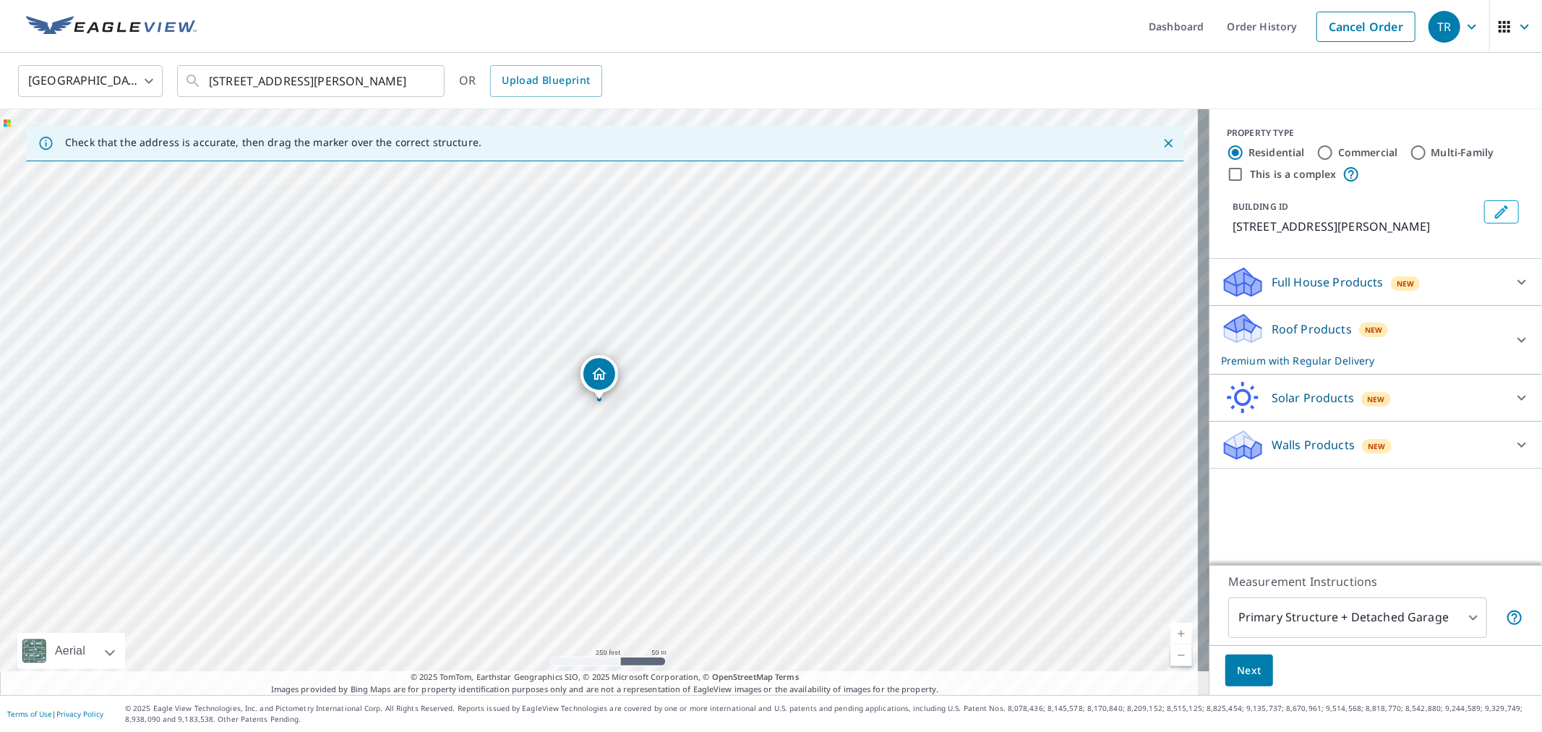 Image resolution: width=1542 pixels, height=732 pixels. Describe the element at coordinates (1368, 153) in the screenshot. I see `label: Commercial` at that location.